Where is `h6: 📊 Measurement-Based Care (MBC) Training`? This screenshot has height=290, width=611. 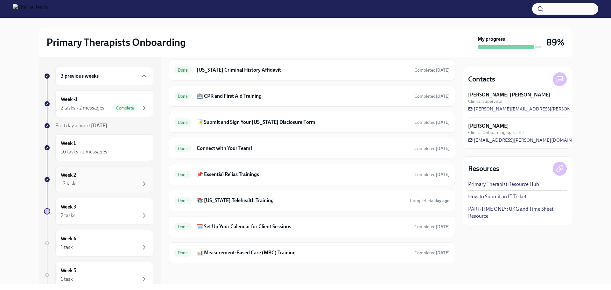 h6: 📊 Measurement-Based Care (MBC) Training is located at coordinates (303, 253).